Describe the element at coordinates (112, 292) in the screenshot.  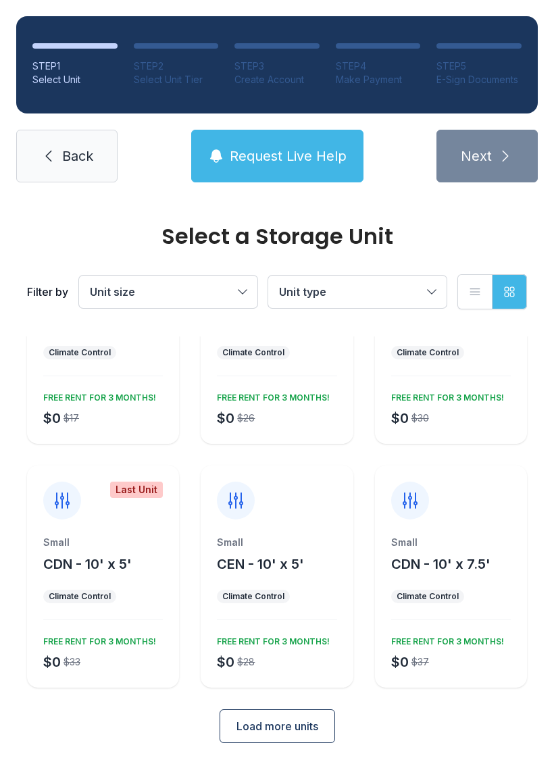
I see `span: Unit size` at that location.